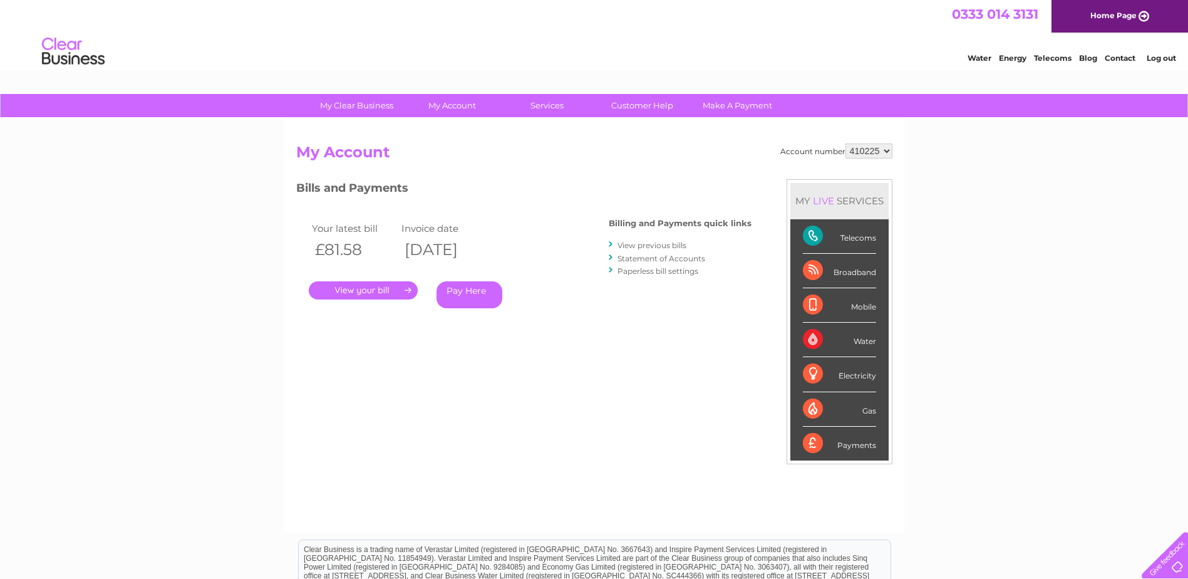 This screenshot has width=1188, height=579. What do you see at coordinates (642, 105) in the screenshot?
I see `a: Customer Help` at bounding box center [642, 105].